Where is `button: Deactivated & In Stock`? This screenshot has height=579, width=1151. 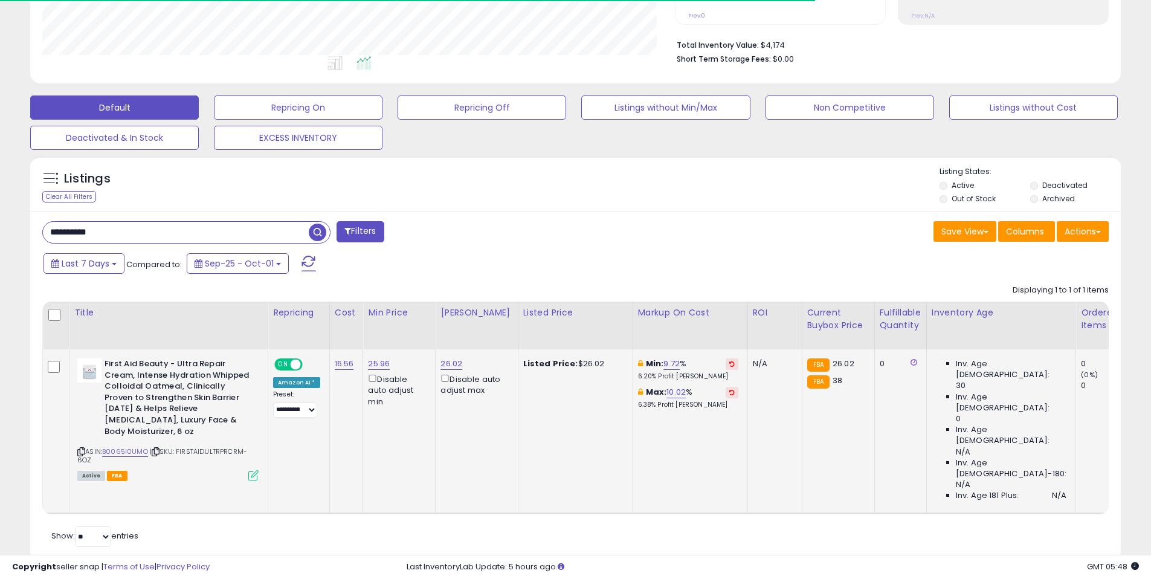
button: Deactivated & In Stock is located at coordinates (114, 138).